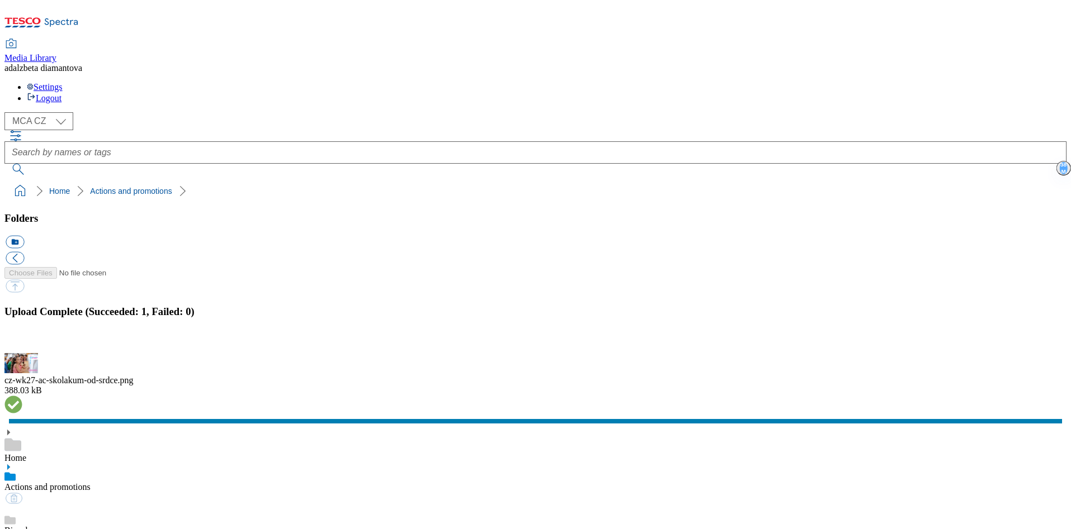 Image resolution: width=1071 pixels, height=529 pixels. Describe the element at coordinates (535, 191) in the screenshot. I see `nav: breadcrumb` at that location.